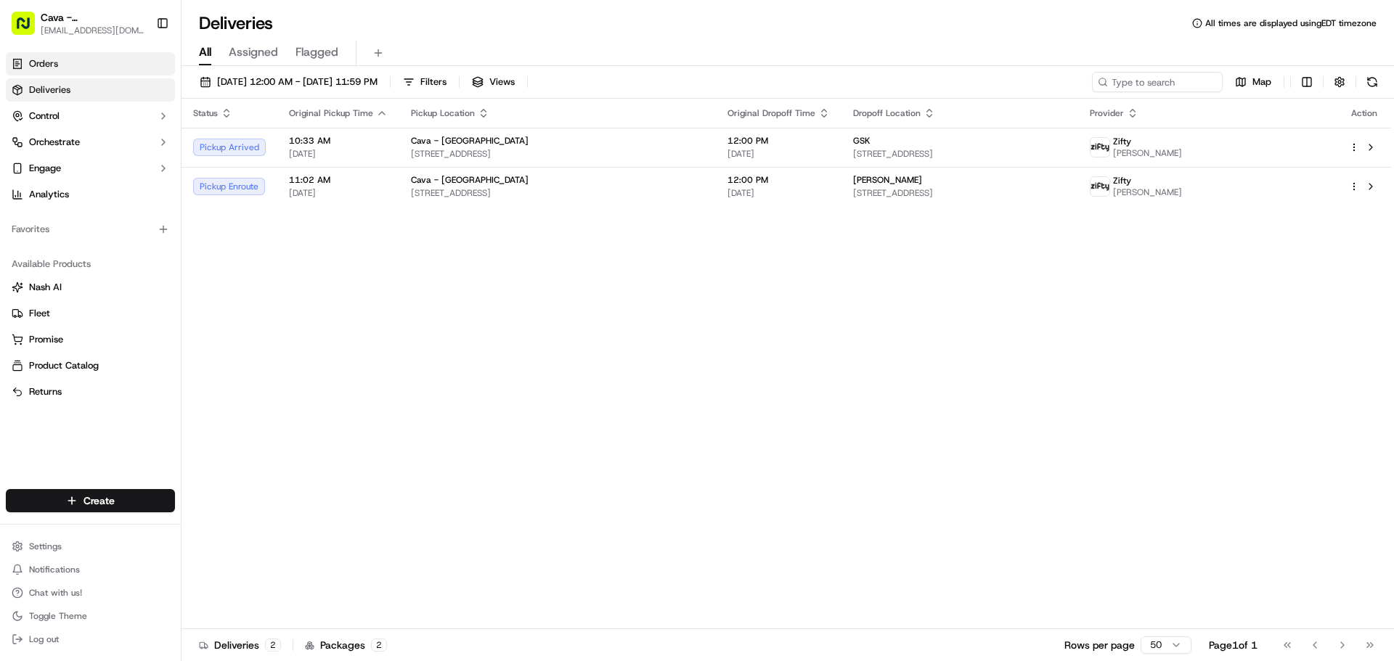 This screenshot has width=1394, height=661. What do you see at coordinates (90, 392) in the screenshot?
I see `a: Returns` at bounding box center [90, 392].